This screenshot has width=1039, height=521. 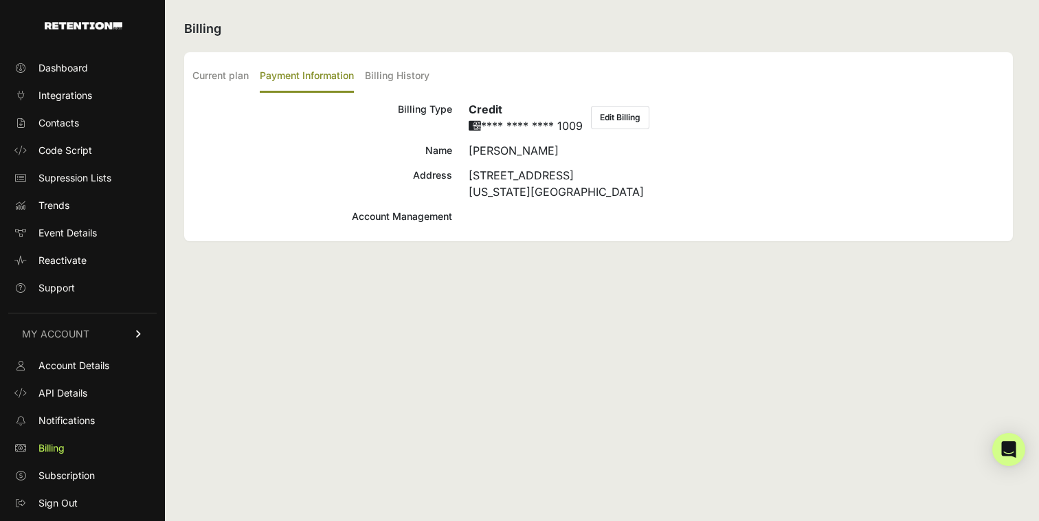 What do you see at coordinates (82, 150) in the screenshot?
I see `a: Code Script` at bounding box center [82, 150].